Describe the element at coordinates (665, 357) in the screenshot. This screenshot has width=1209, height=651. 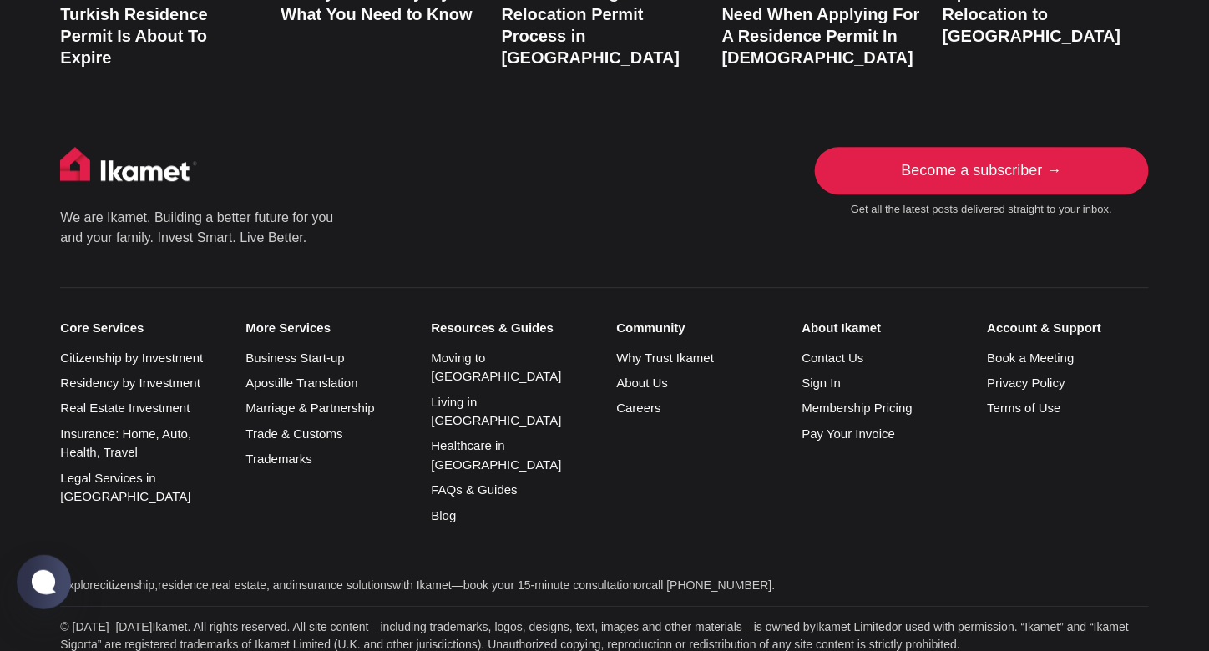
I see `a: Why Trust Ikamet` at that location.